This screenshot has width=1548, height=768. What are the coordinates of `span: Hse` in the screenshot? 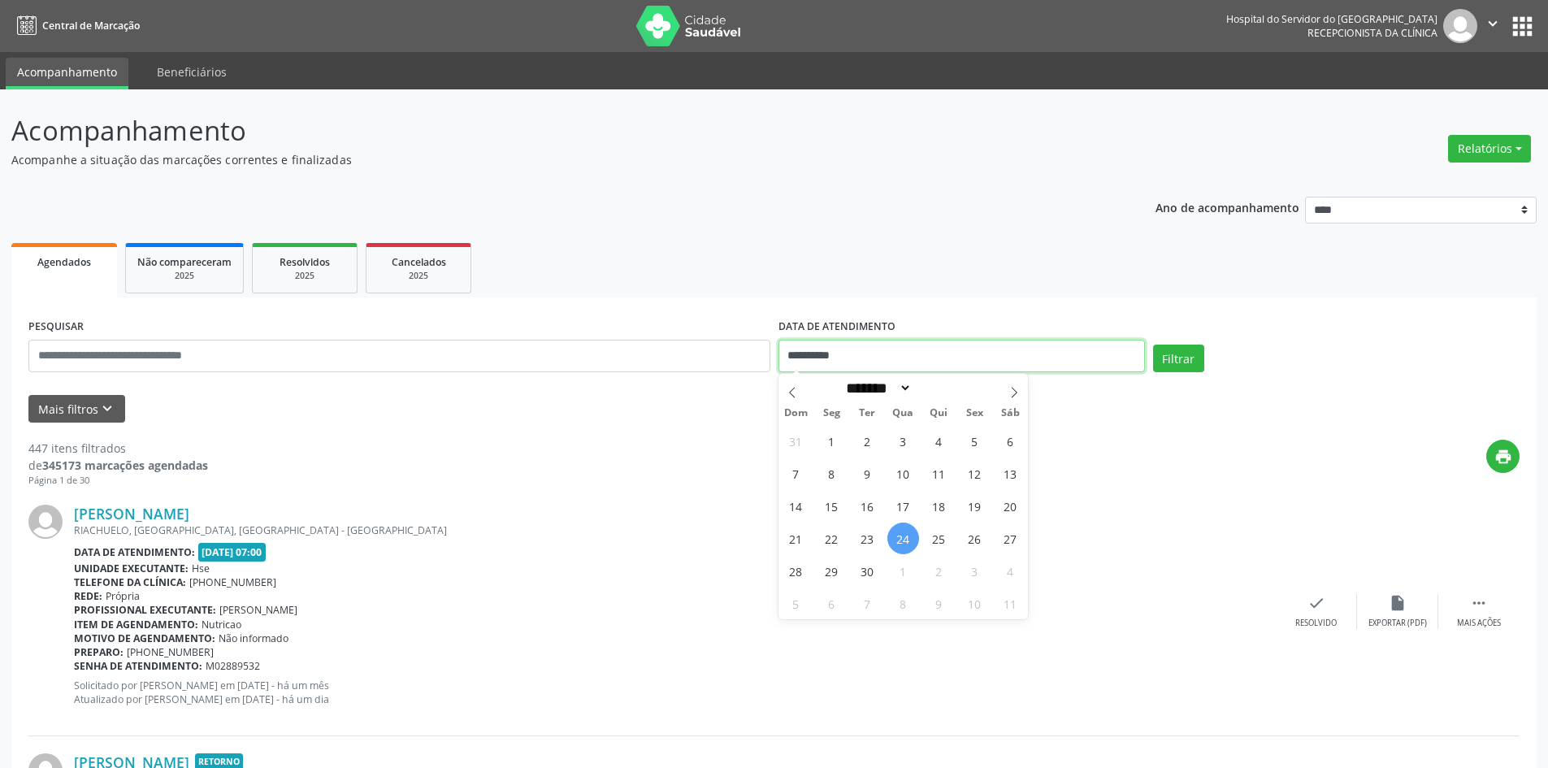 It's located at (201, 568).